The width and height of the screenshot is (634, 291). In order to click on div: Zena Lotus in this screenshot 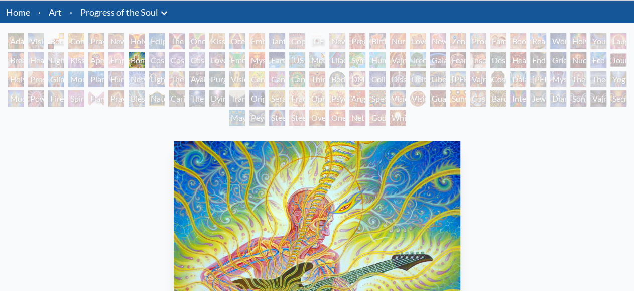, I will do `click(458, 41)`.